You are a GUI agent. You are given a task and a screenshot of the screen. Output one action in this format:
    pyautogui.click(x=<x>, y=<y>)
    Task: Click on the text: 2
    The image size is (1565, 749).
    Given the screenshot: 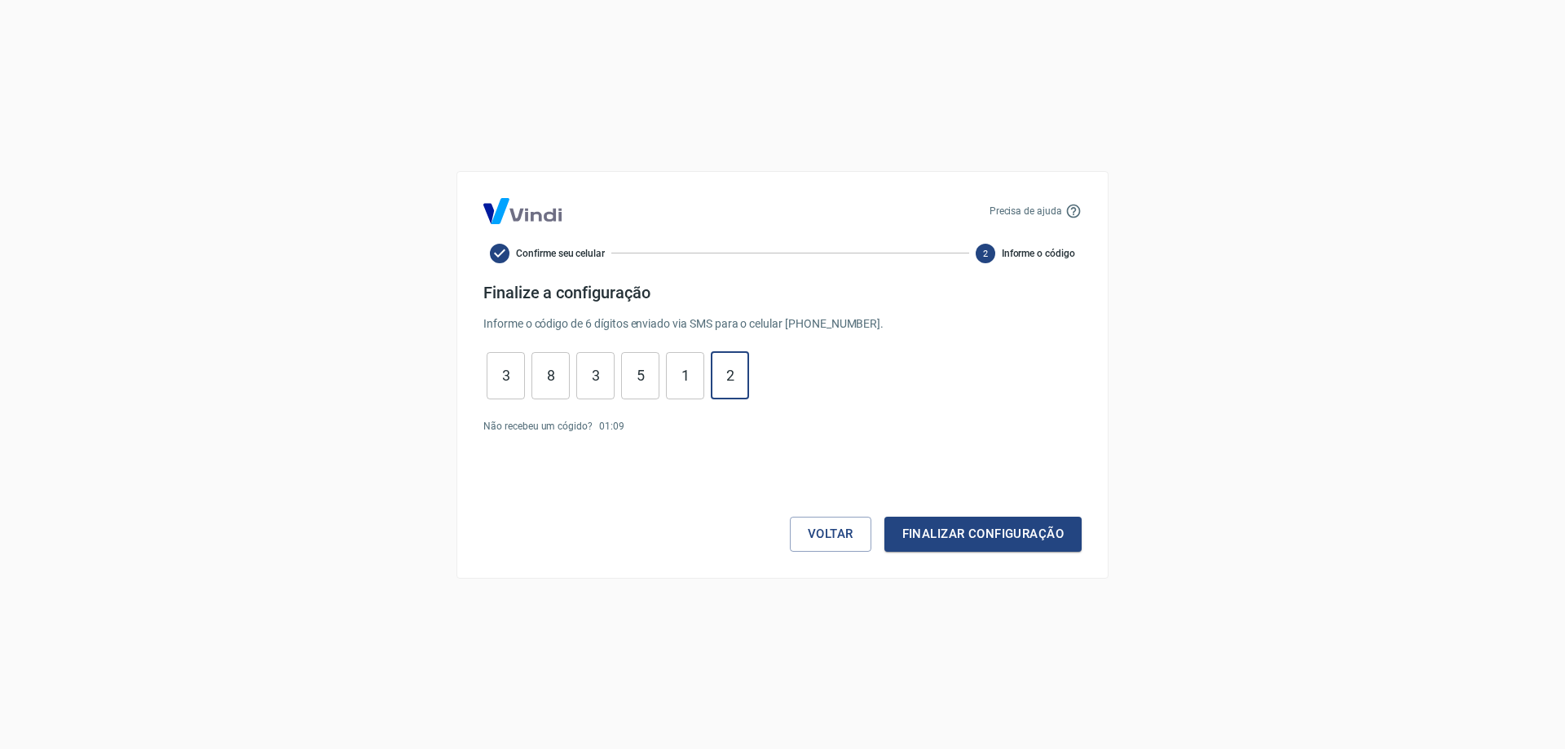 What is the action you would take?
    pyautogui.click(x=985, y=253)
    